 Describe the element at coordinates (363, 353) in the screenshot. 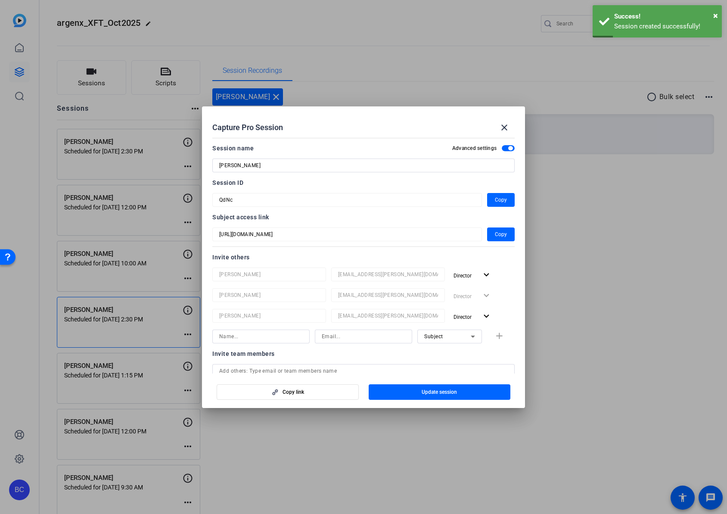

I see `div: Invite team members` at that location.